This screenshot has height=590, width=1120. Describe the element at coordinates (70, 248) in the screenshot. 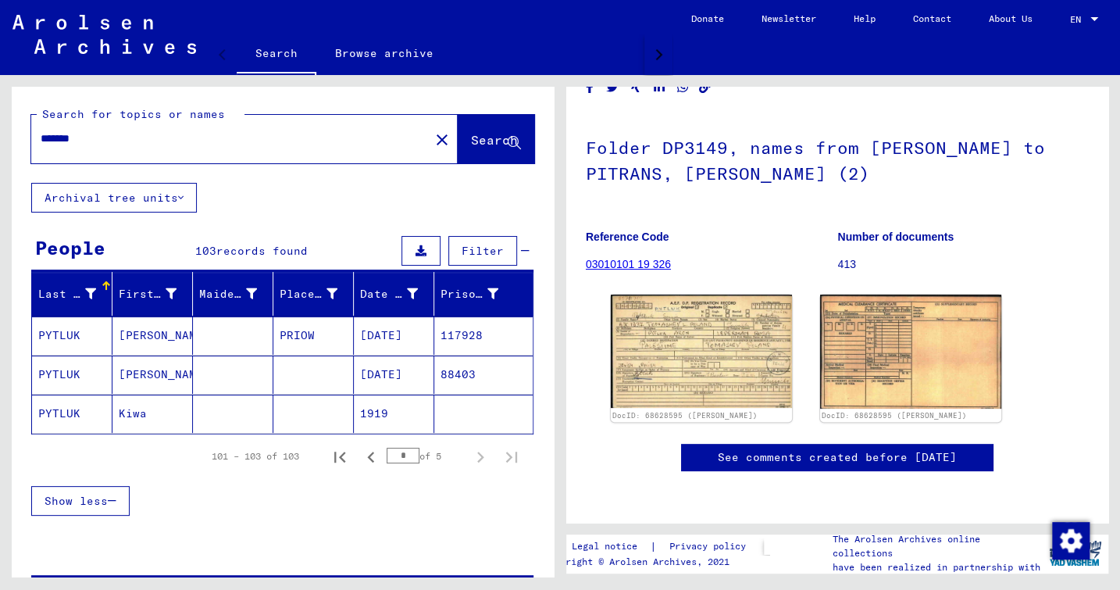

I see `div: People` at that location.